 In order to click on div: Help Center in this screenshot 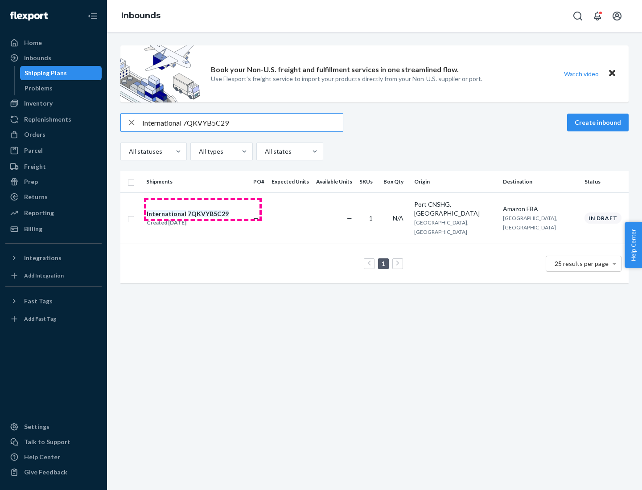, I will do `click(42, 457)`.